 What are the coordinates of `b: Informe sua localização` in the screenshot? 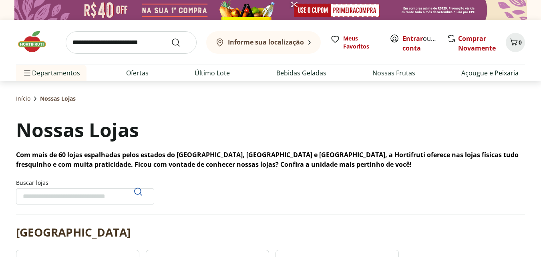 It's located at (266, 42).